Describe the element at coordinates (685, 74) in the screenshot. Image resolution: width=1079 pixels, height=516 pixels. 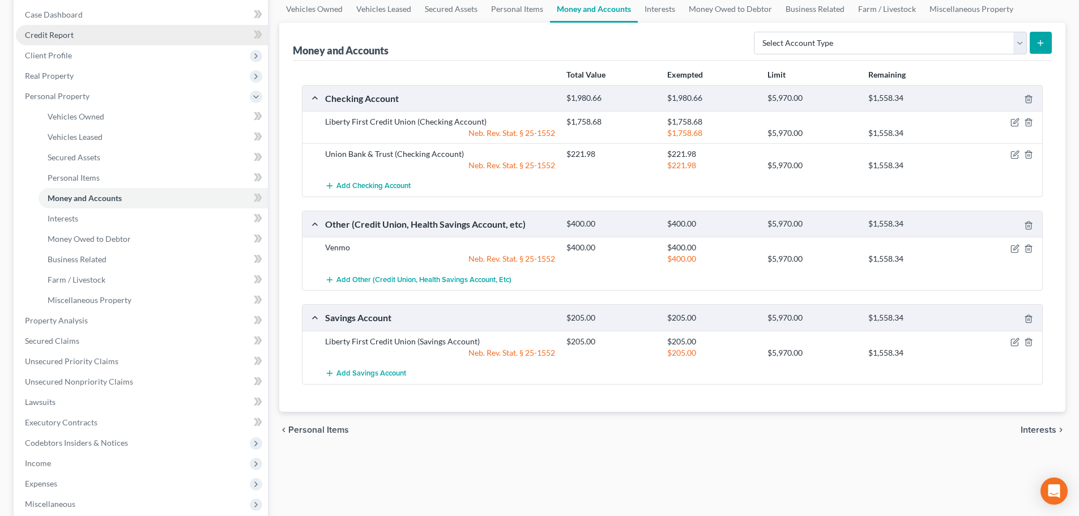
I see `strong: Exempted` at that location.